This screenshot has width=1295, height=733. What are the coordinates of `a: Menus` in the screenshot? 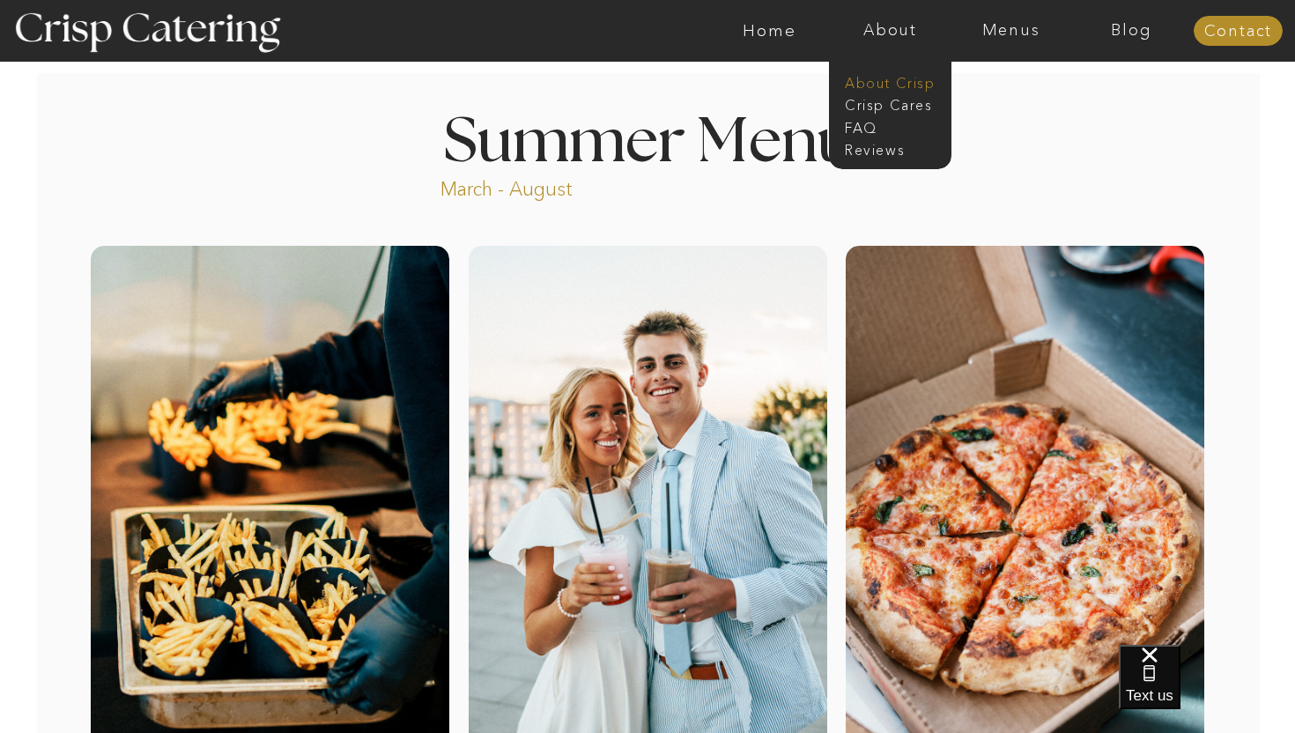 It's located at (1010, 31).